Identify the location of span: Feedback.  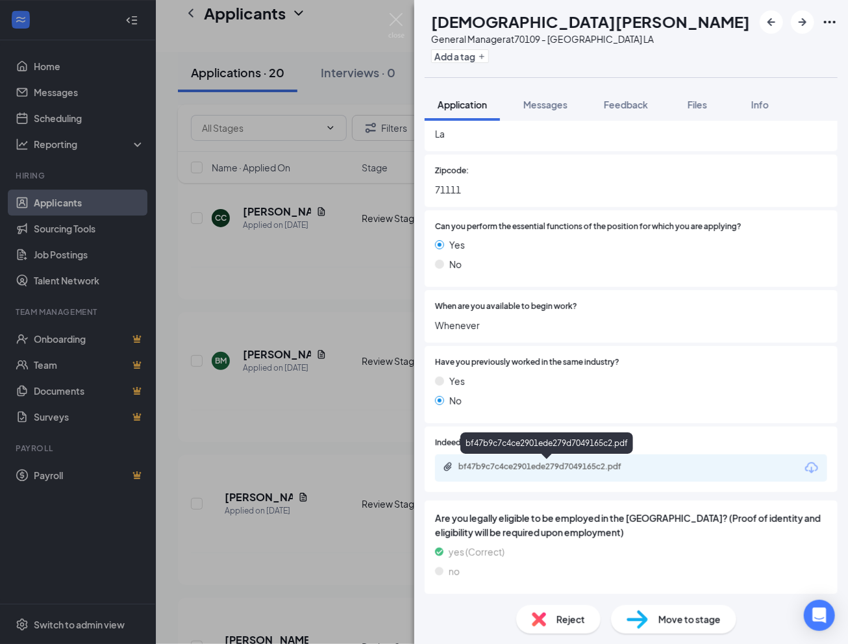
(626, 105).